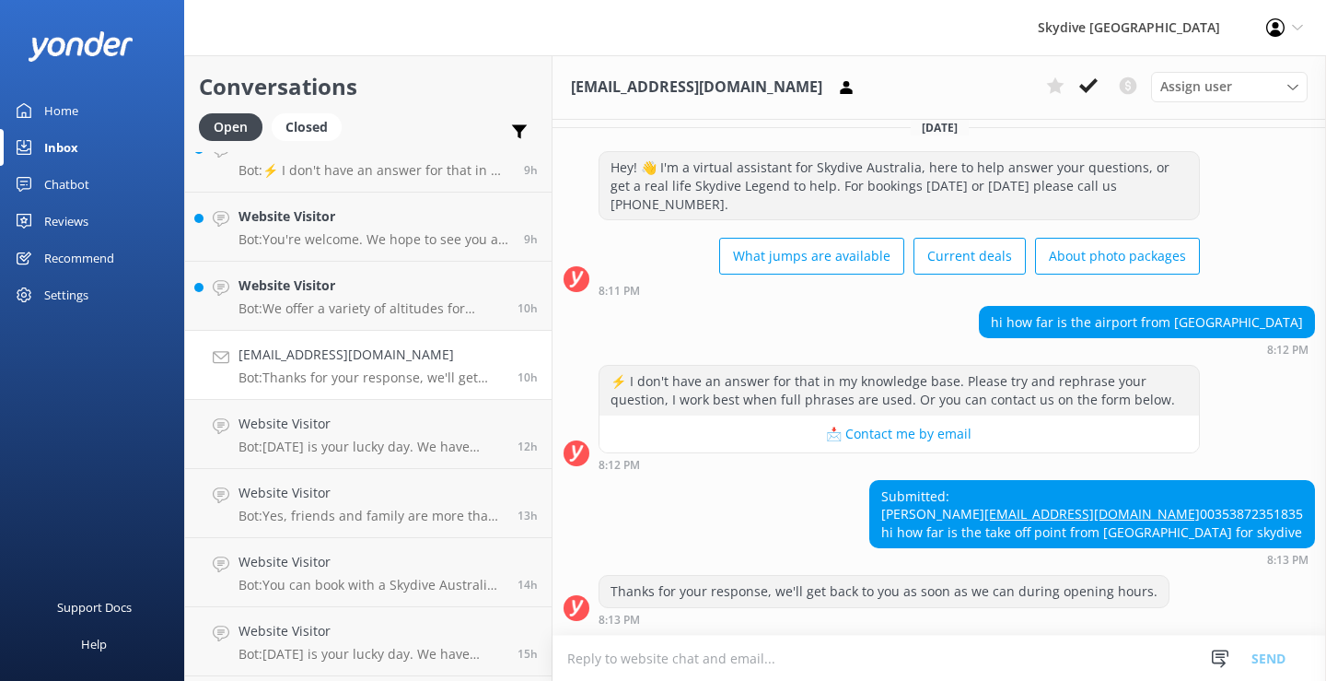  What do you see at coordinates (61, 147) in the screenshot?
I see `div: Inbox` at bounding box center [61, 147].